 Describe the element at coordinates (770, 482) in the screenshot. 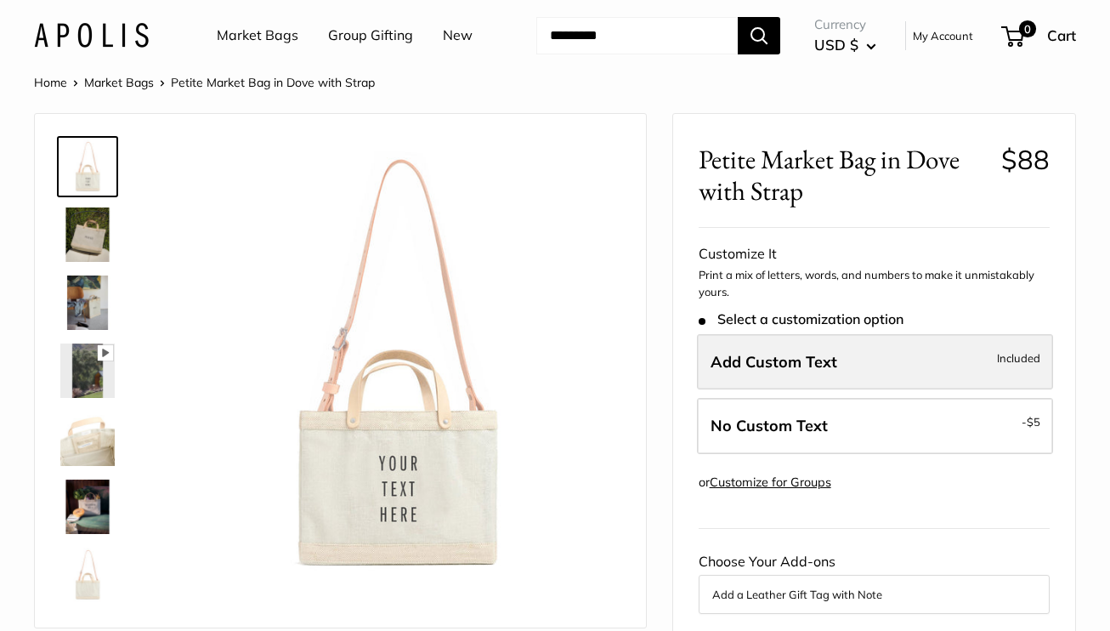

I see `a: Customize for Groups` at that location.